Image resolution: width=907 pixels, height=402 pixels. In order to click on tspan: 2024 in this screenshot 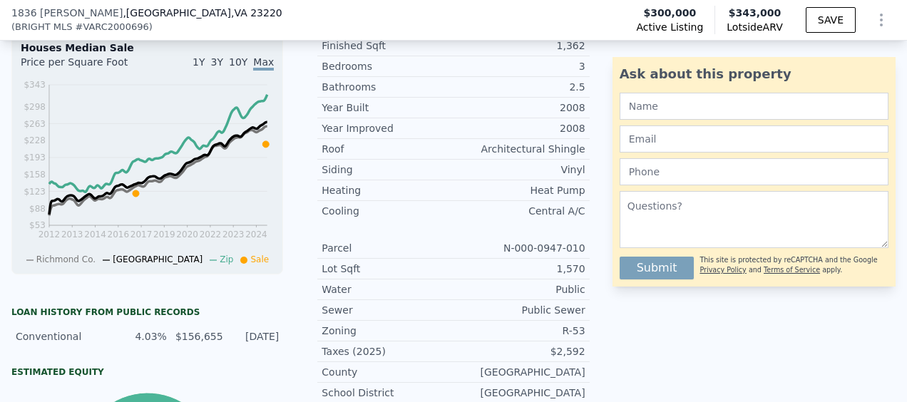, I will do `click(257, 235)`.